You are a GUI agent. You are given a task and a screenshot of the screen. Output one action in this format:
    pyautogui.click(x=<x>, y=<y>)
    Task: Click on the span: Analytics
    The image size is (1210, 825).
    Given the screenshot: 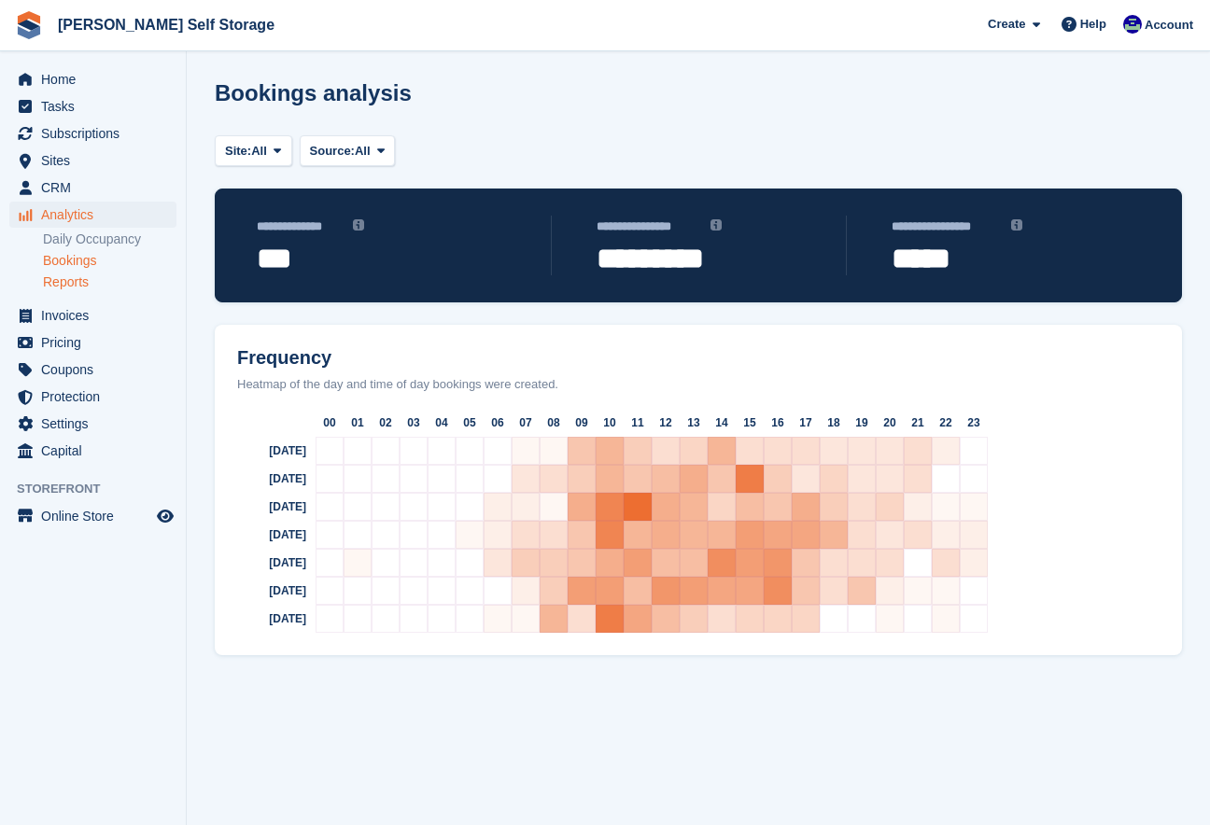 What is the action you would take?
    pyautogui.click(x=97, y=215)
    